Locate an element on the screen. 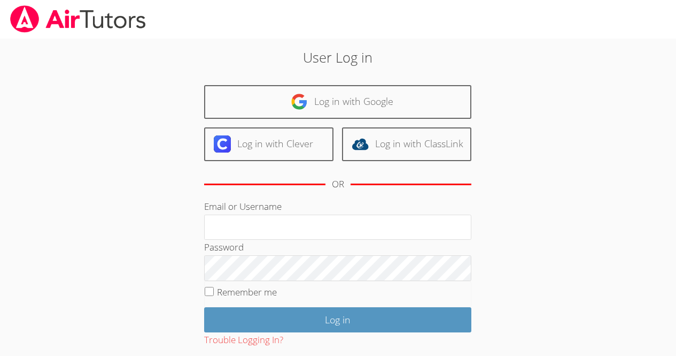  a: Log in with ClassLink is located at coordinates (407, 144).